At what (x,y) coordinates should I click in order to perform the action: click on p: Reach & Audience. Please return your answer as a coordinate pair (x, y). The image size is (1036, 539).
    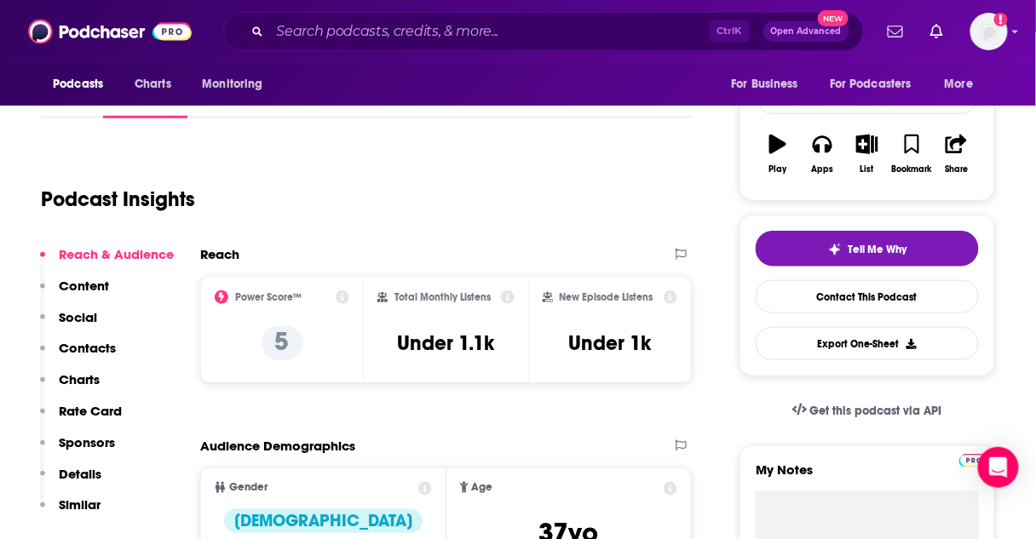
    Looking at the image, I should click on (116, 254).